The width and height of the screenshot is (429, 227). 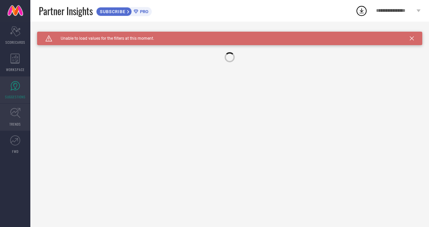 What do you see at coordinates (103, 38) in the screenshot?
I see `span: Unable to load values for the filters at this moment.` at bounding box center [103, 38].